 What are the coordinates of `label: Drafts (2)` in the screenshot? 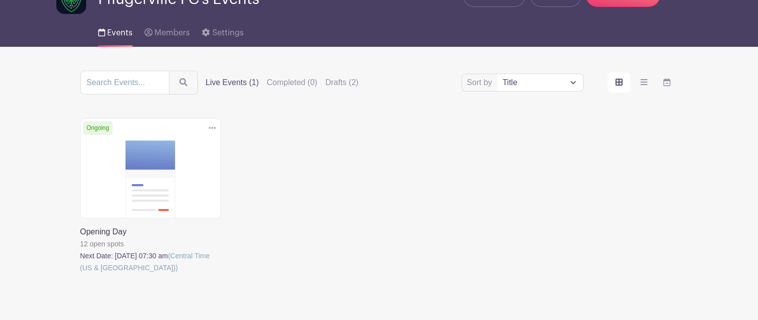 It's located at (342, 83).